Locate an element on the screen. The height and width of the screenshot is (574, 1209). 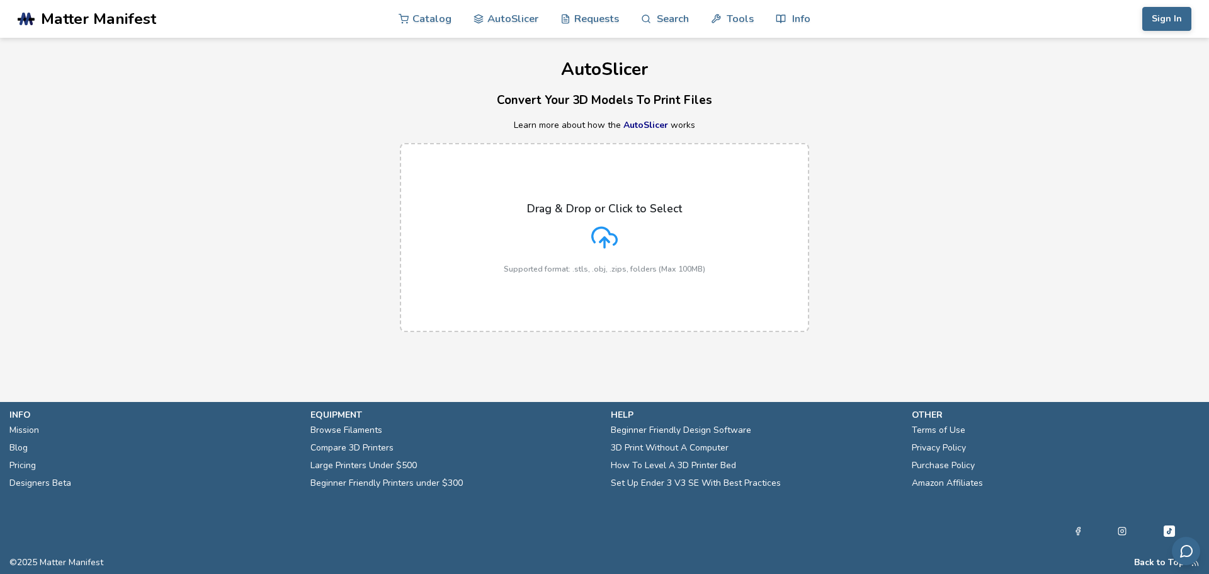
a: Tiktok is located at coordinates (1170, 531).